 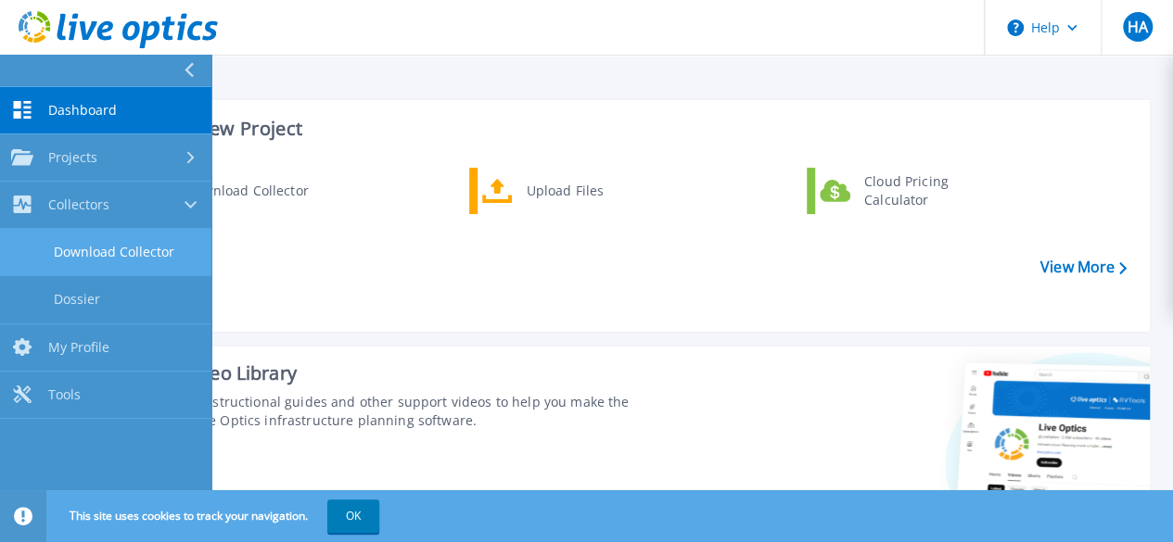 What do you see at coordinates (901, 191) in the screenshot?
I see `a: Cloud Pricing Calculator` at bounding box center [901, 191].